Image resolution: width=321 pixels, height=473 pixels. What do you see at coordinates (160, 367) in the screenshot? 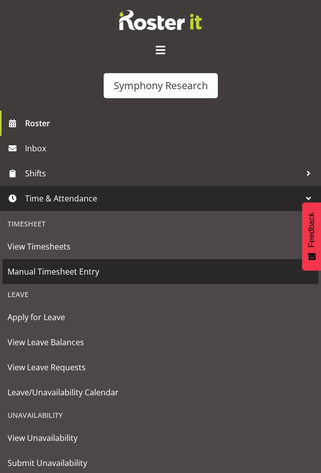
I see `a: View Leave Requests` at bounding box center [160, 367].